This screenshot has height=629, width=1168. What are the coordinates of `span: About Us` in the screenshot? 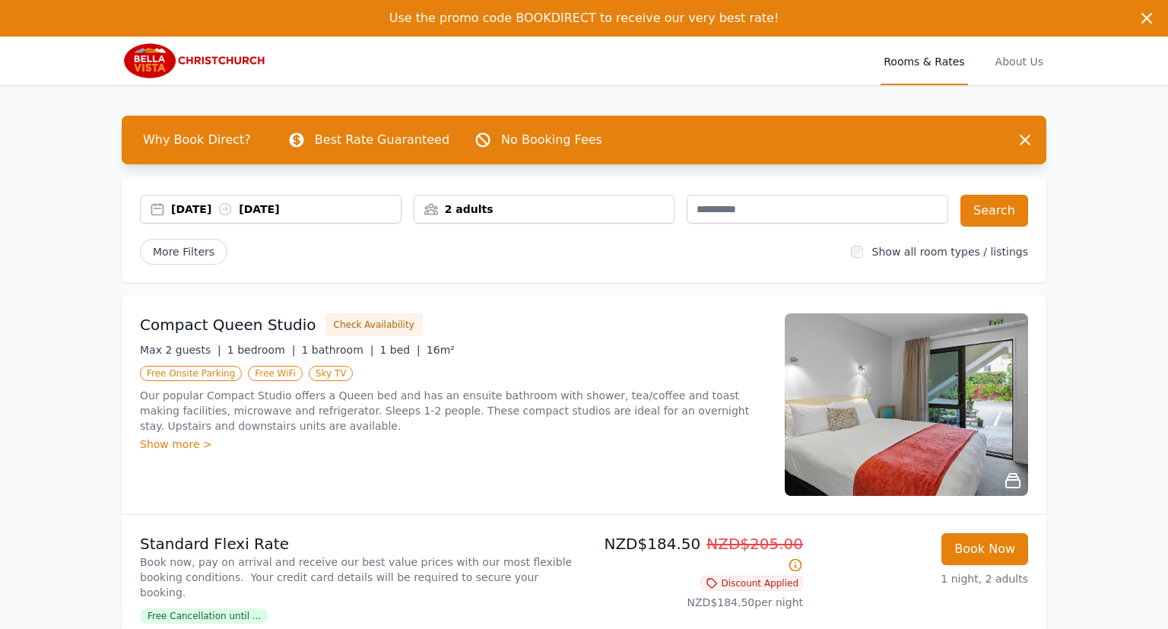 It's located at (1019, 61).